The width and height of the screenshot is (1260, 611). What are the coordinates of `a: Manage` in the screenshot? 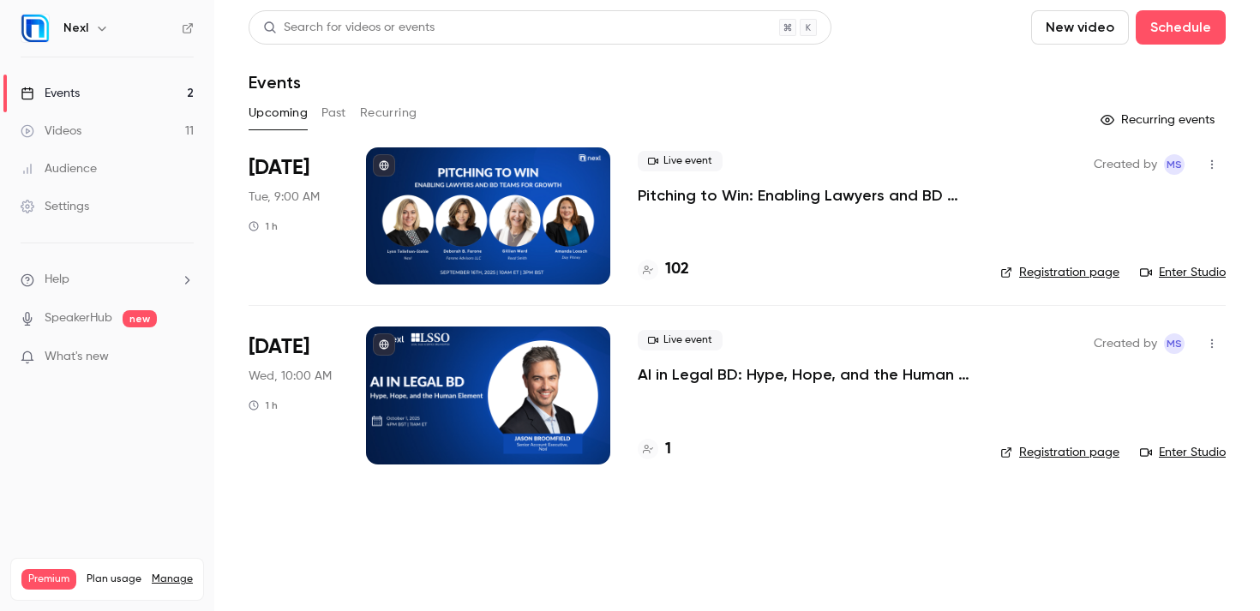 It's located at (172, 580).